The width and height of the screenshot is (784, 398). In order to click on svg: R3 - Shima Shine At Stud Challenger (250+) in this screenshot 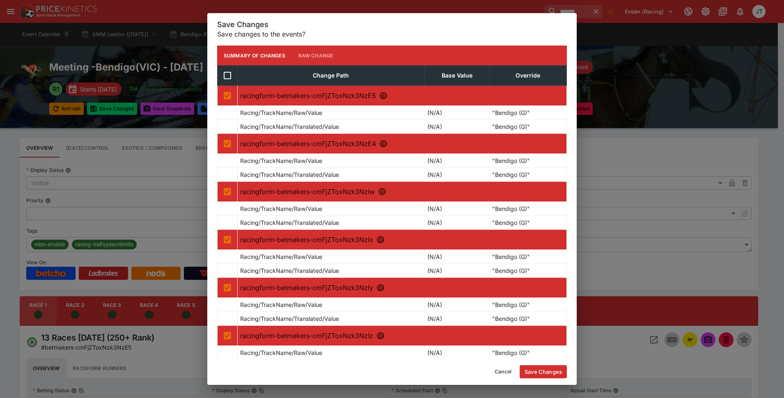, I will do `click(382, 192)`.